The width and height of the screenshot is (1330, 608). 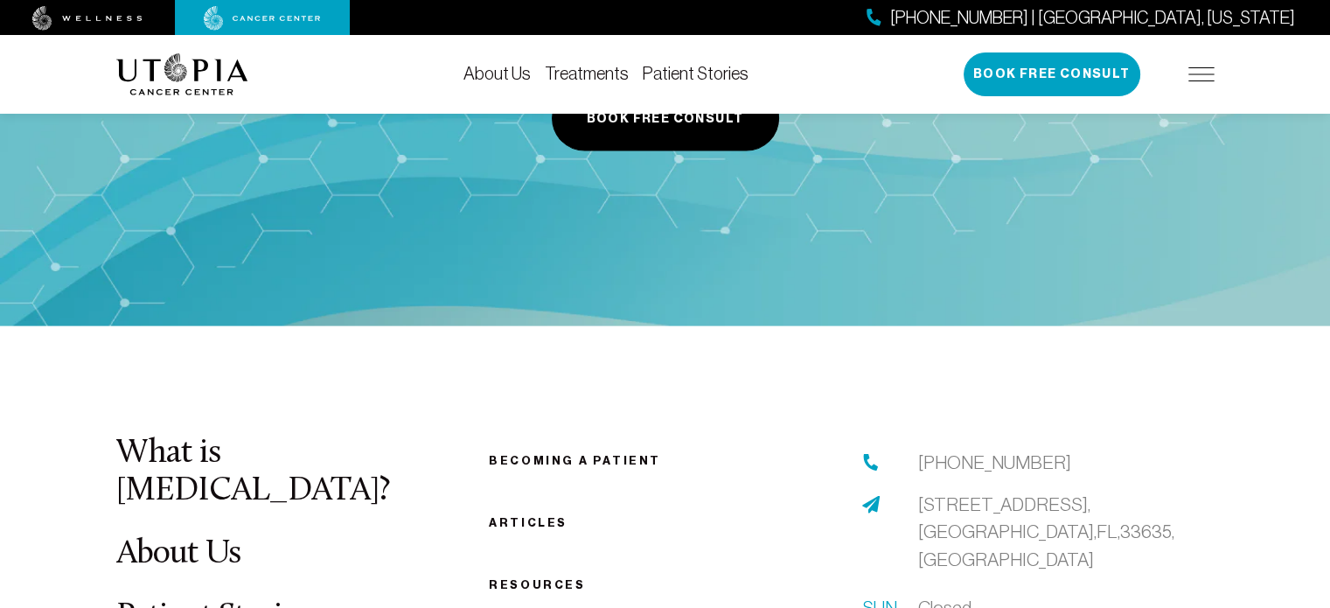 I want to click on a: Articles, so click(x=528, y=522).